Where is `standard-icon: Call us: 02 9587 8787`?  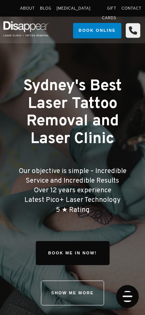 standard-icon: Call us: 02 9587 8787 is located at coordinates (133, 30).